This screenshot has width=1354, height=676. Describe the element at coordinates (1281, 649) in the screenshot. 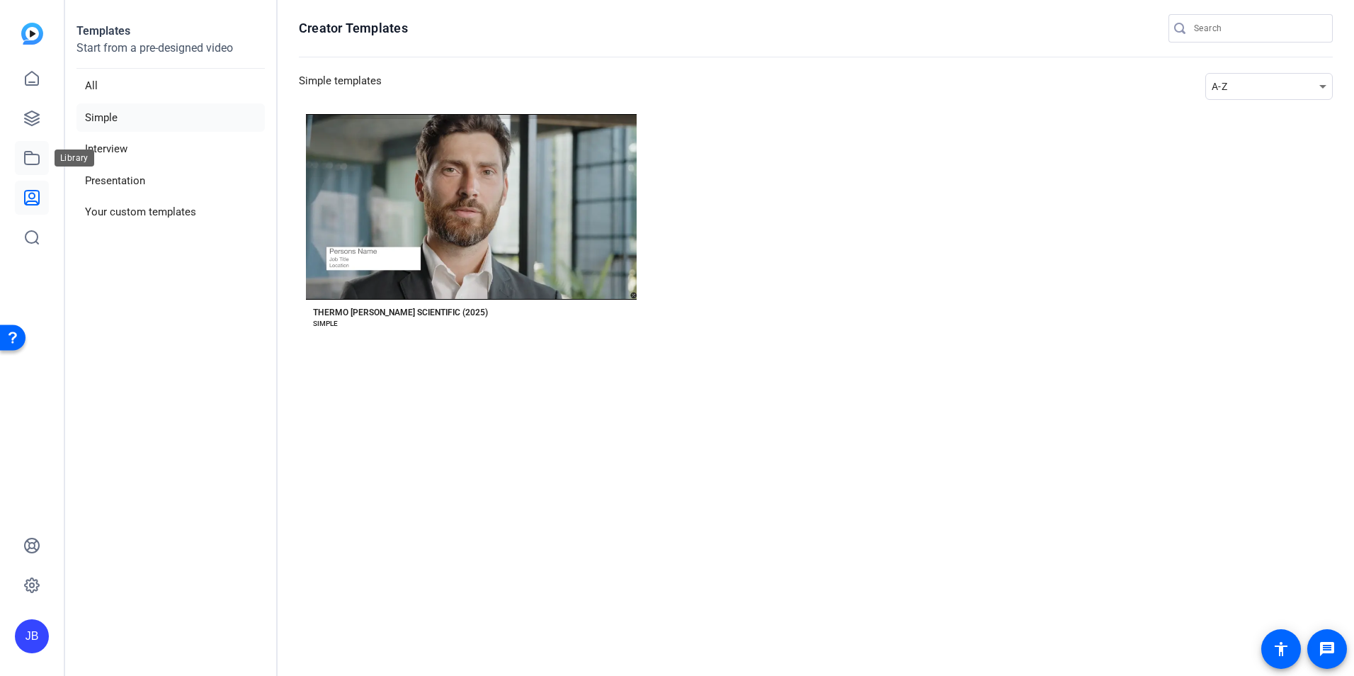

I see `mat-icon: accessibility` at that location.